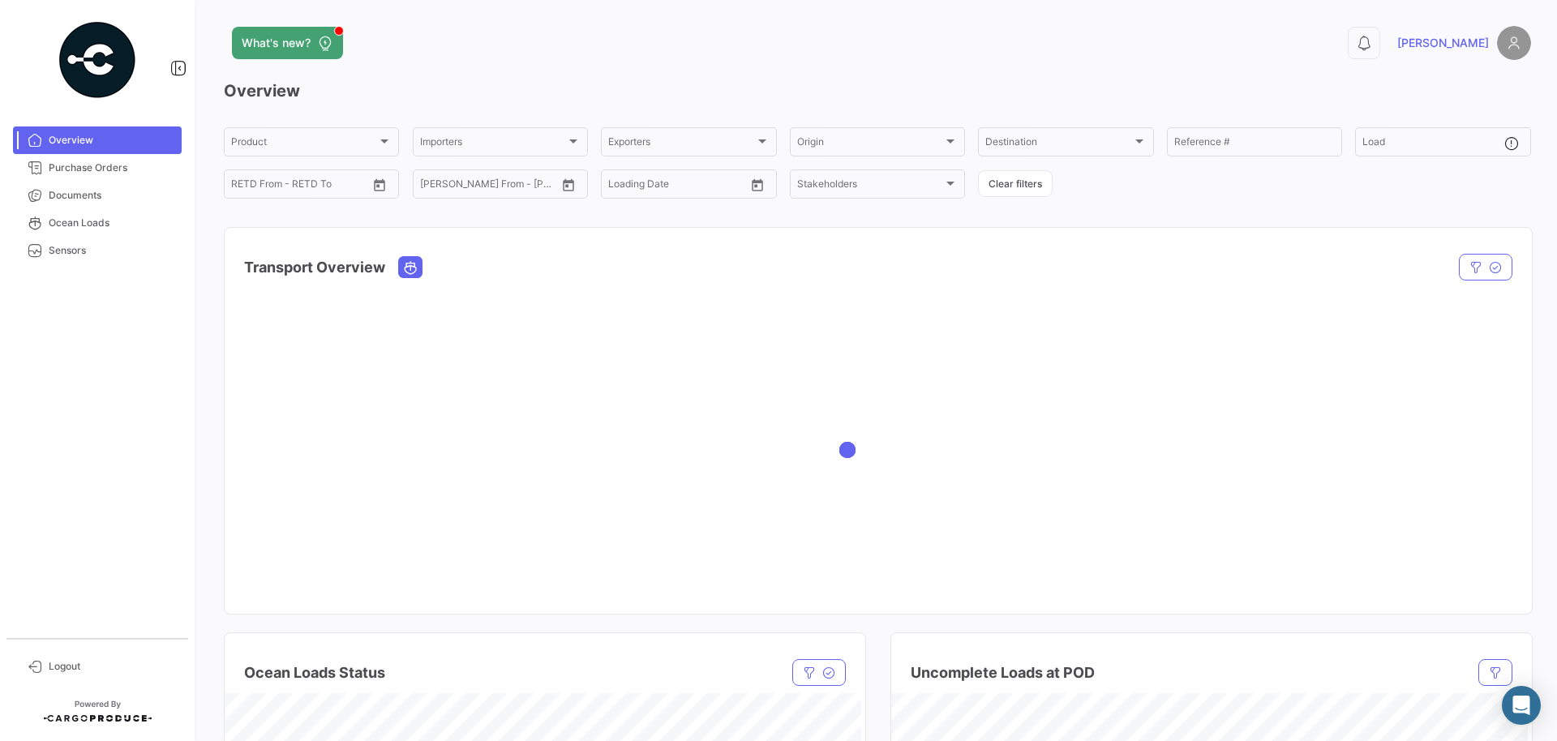 This screenshot has height=741, width=1557. I want to click on div: Abrir Intercom Messenger, so click(1521, 706).